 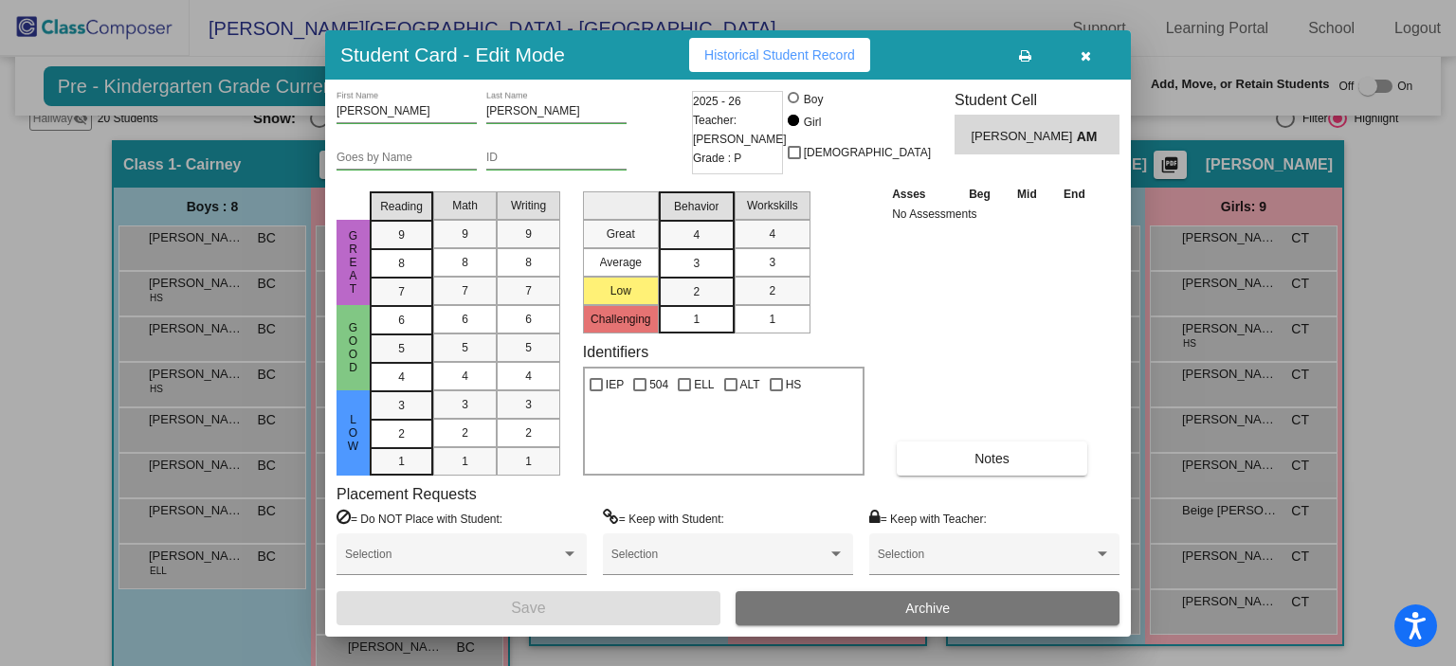 I want to click on h3: Student Cell, so click(x=1037, y=100).